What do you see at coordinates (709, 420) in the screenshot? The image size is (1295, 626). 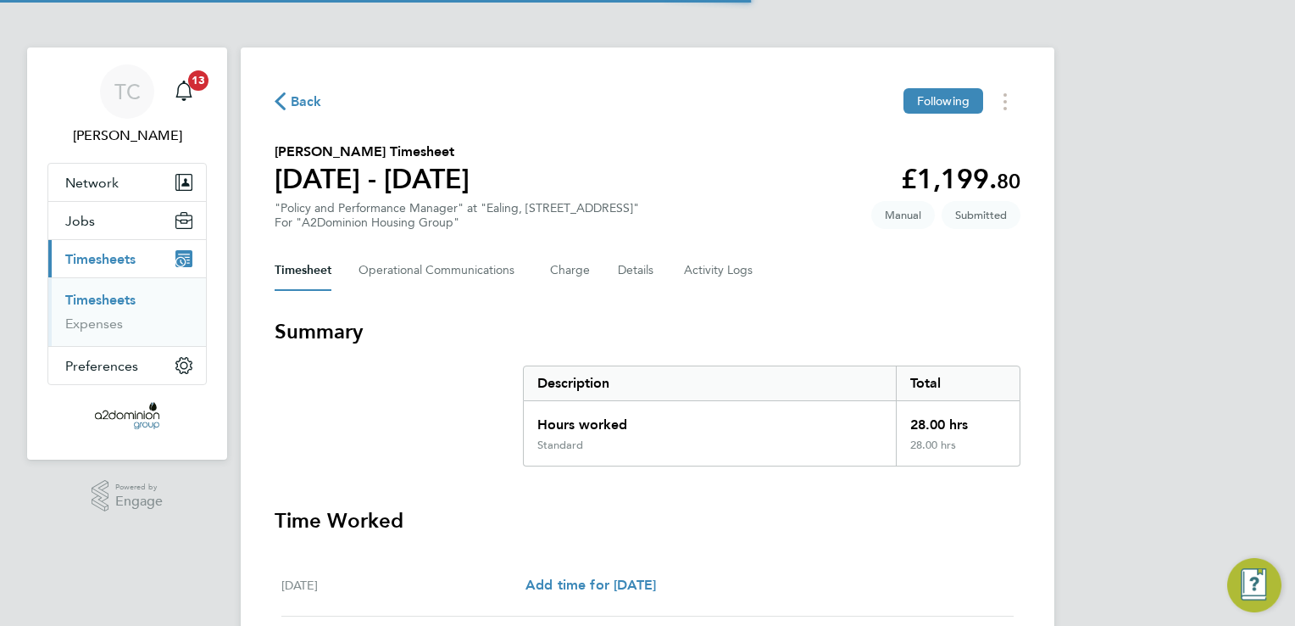 I see `div: Hours worked` at bounding box center [709, 420].